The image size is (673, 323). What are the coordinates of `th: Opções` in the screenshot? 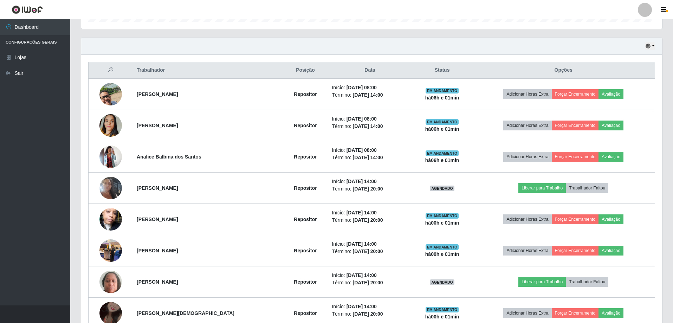 It's located at (564, 70).